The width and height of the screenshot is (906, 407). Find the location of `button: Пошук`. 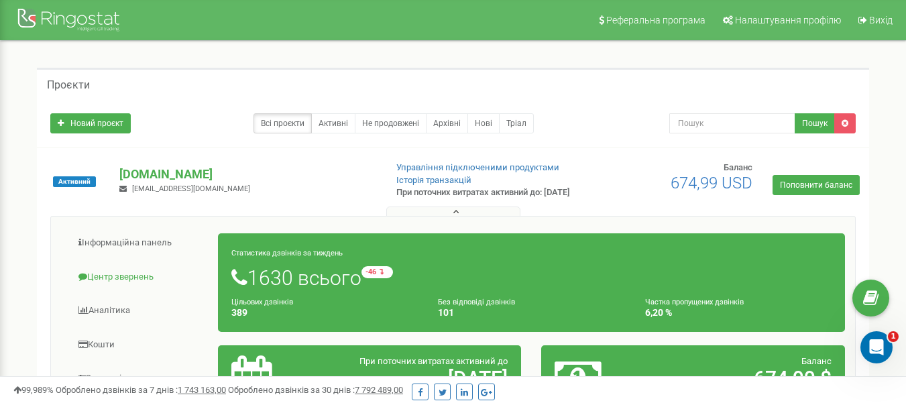

button: Пошук is located at coordinates (815, 123).